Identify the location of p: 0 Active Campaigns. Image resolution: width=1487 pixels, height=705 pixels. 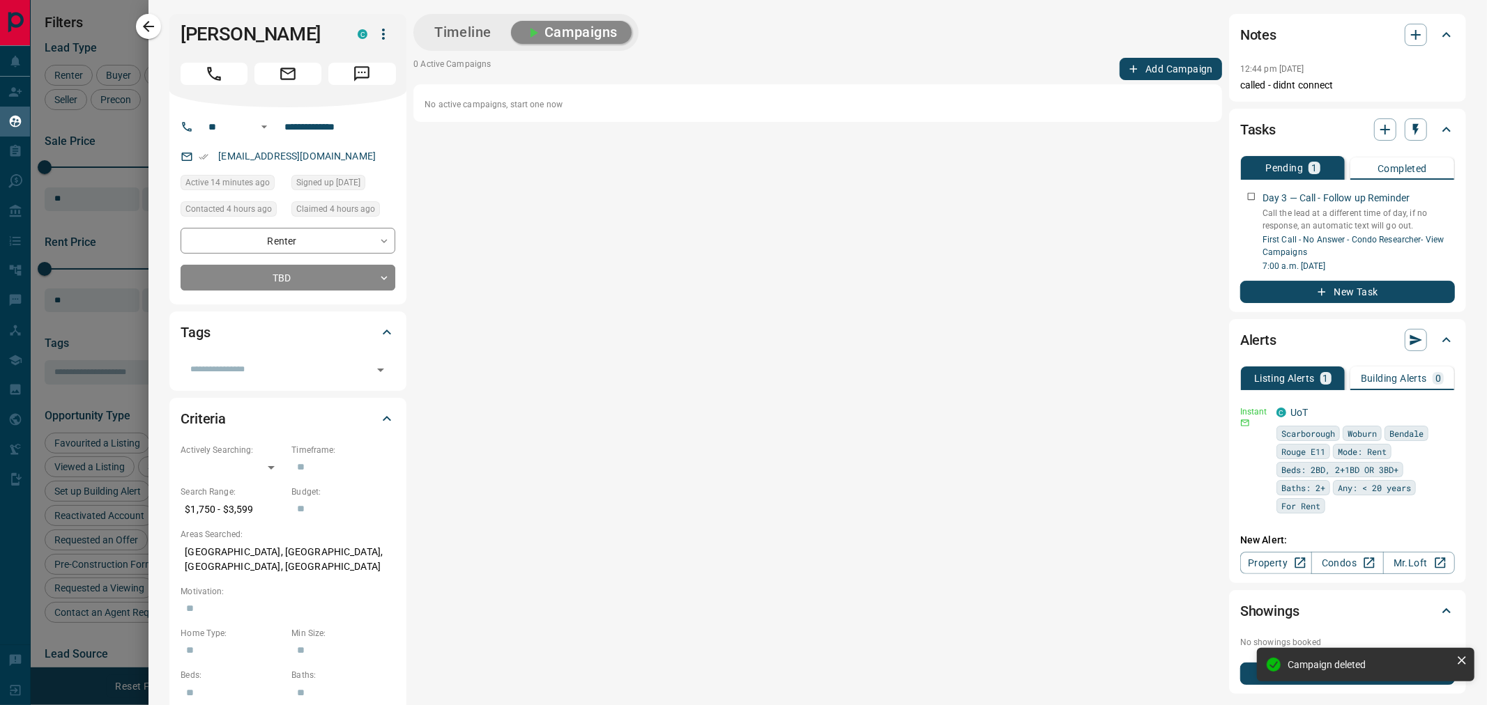
(452, 69).